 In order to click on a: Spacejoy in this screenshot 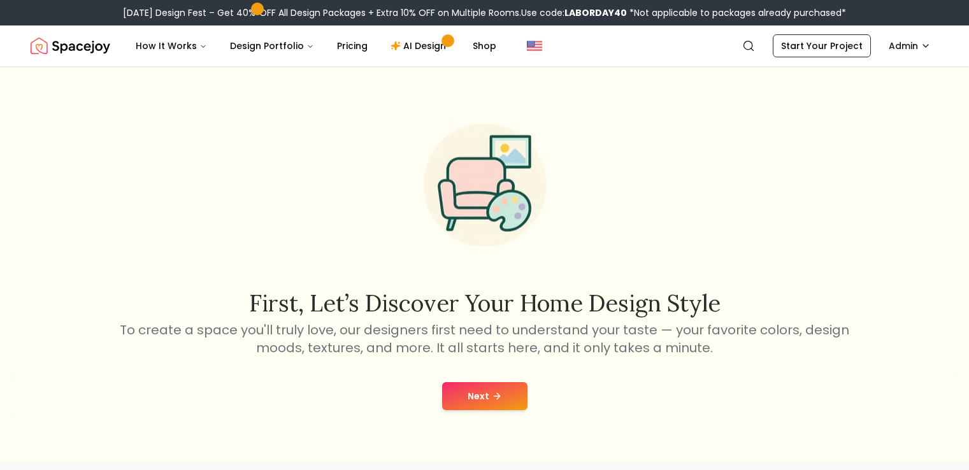, I will do `click(70, 46)`.